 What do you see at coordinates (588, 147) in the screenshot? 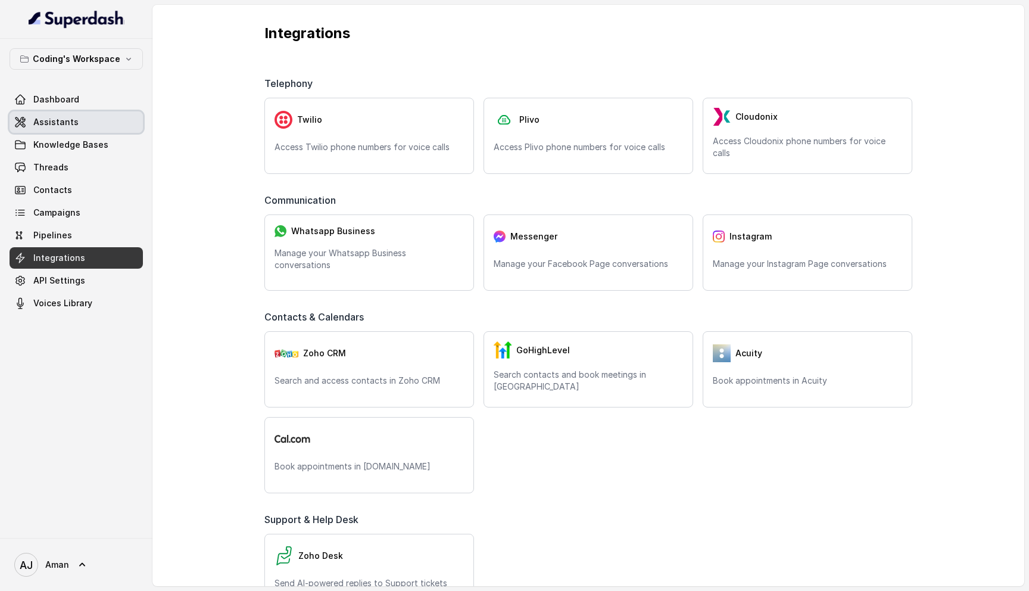
I see `p: Access Plivo phone numbers for voice calls` at bounding box center [588, 147].